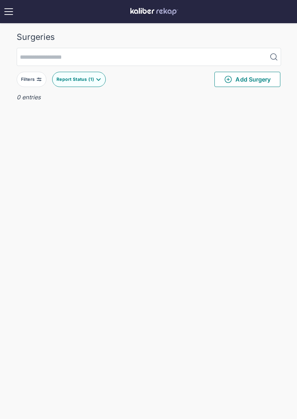  I want to click on div: 0 entries, so click(149, 97).